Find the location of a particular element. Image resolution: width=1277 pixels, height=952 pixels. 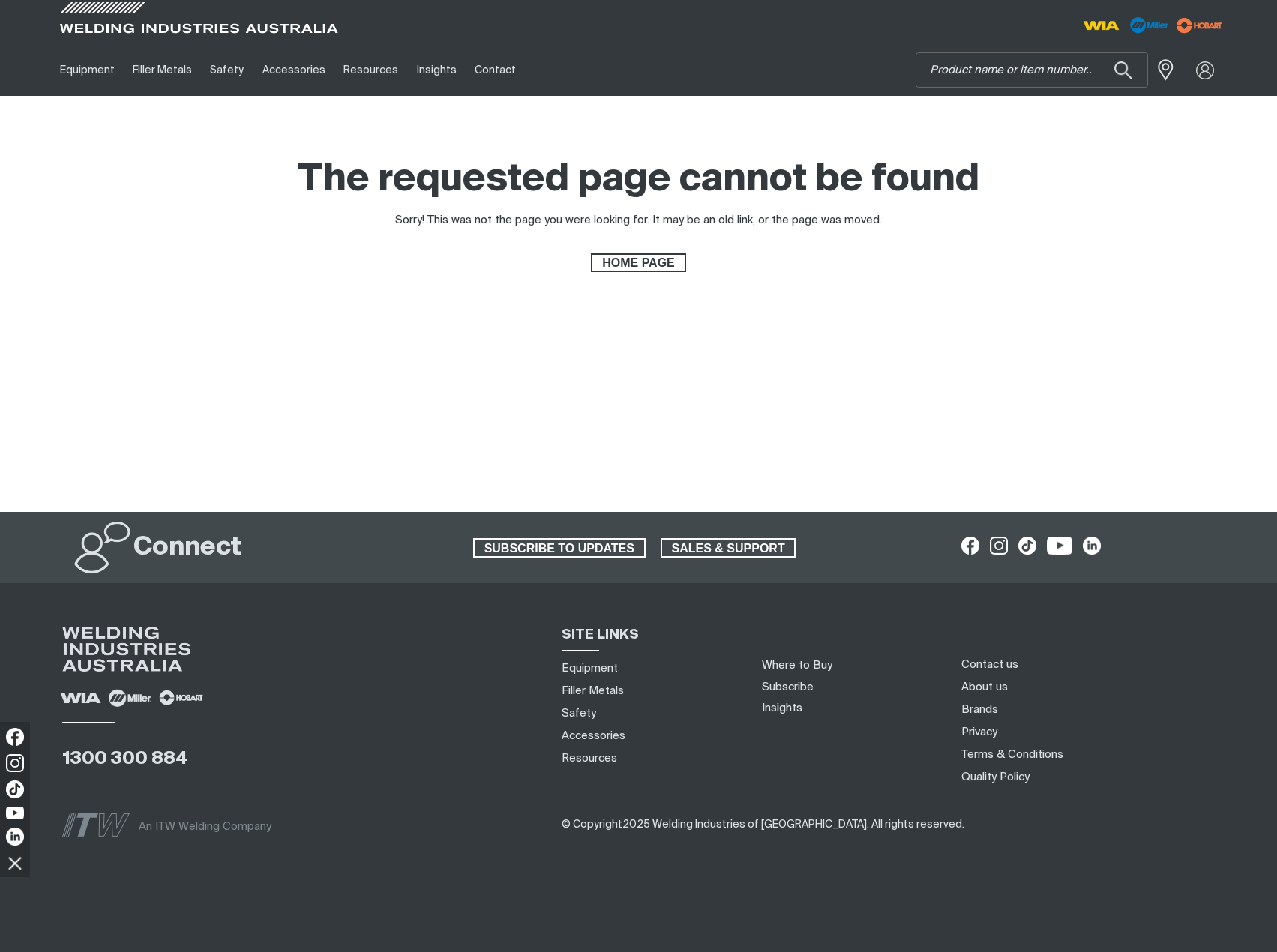

a: SALES & SUPPORT is located at coordinates (728, 548).